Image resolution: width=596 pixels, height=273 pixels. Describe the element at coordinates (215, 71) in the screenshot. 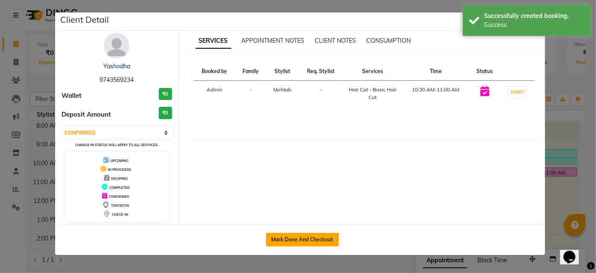

I see `th: Booked by` at that location.